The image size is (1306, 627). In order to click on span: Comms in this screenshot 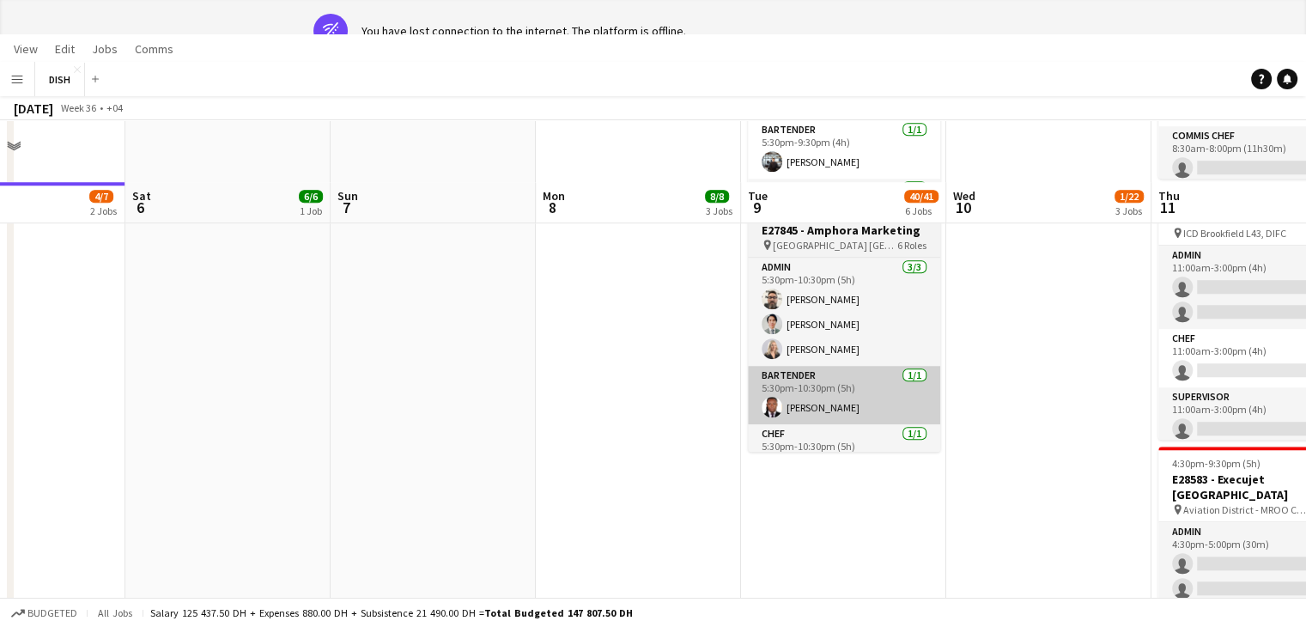, I will do `click(154, 49)`.